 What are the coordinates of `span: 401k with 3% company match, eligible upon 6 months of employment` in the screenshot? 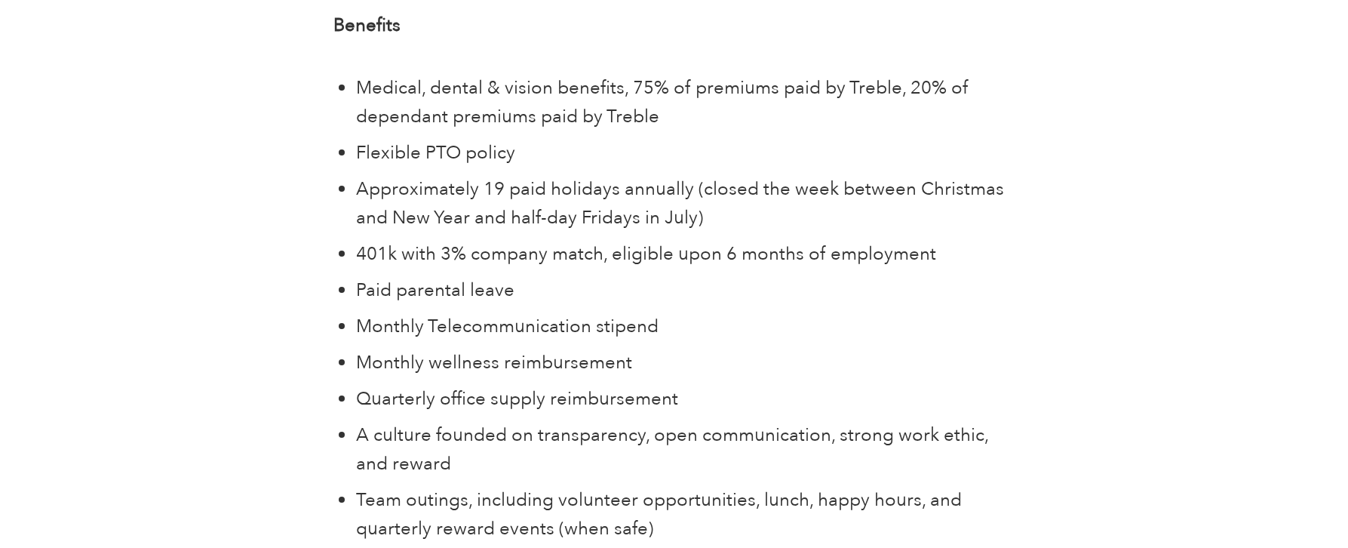 It's located at (646, 253).